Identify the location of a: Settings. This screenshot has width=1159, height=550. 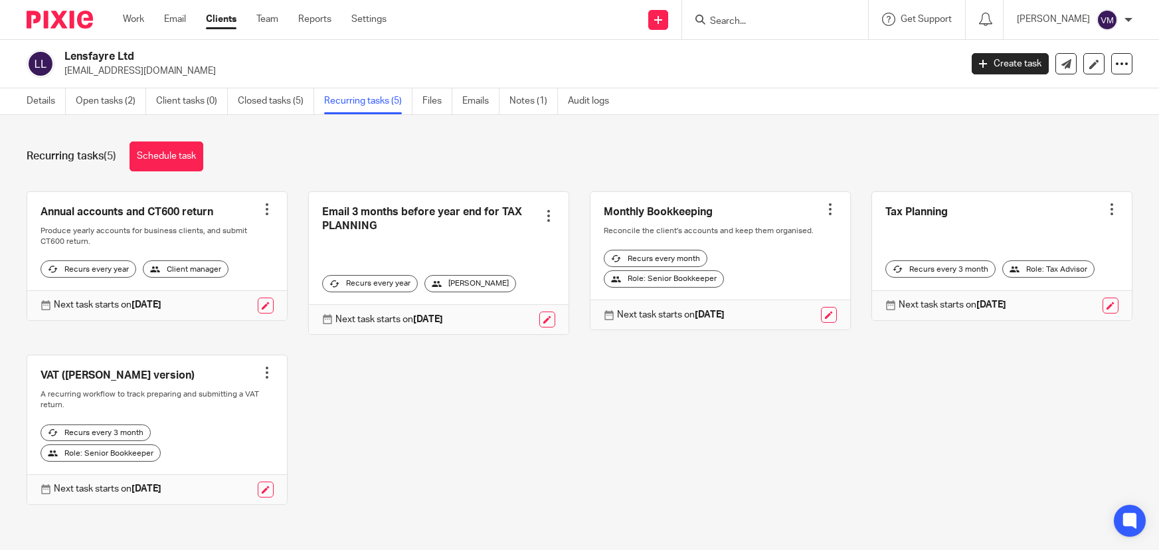
(369, 19).